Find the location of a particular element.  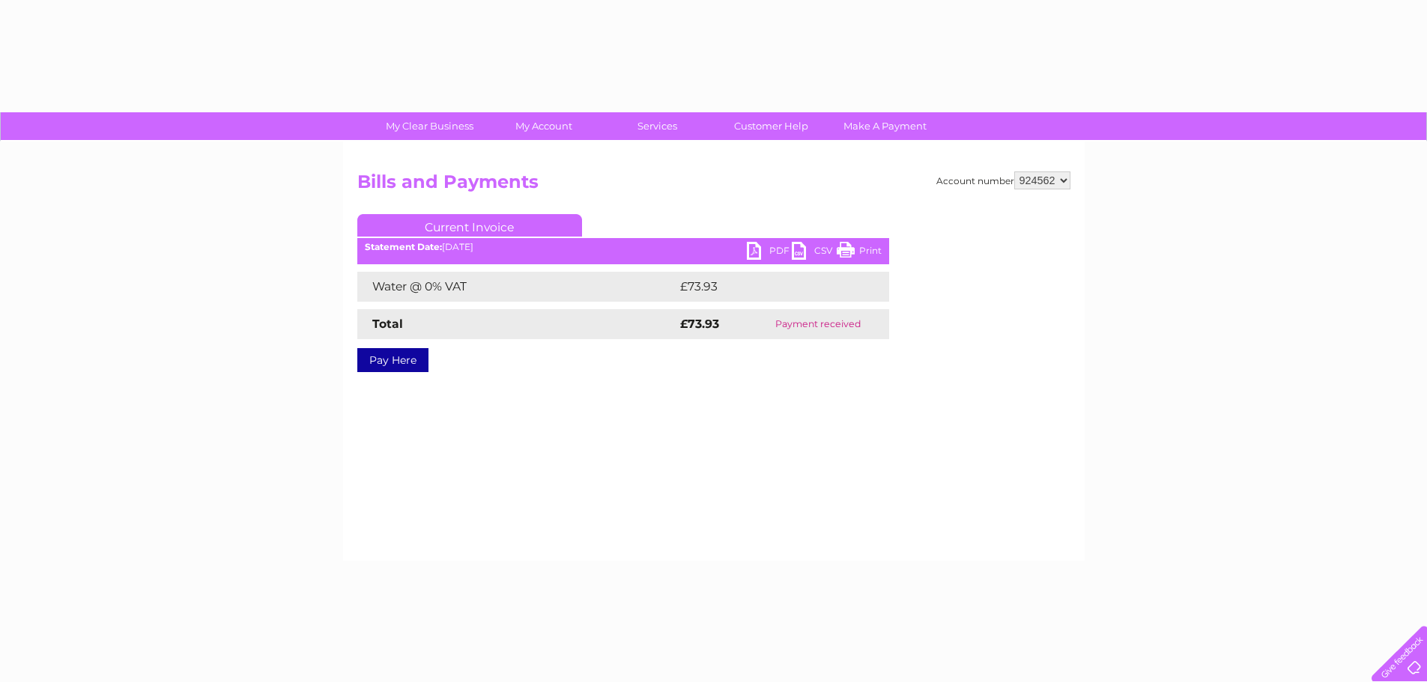

a: Current Invoice is located at coordinates (470, 225).